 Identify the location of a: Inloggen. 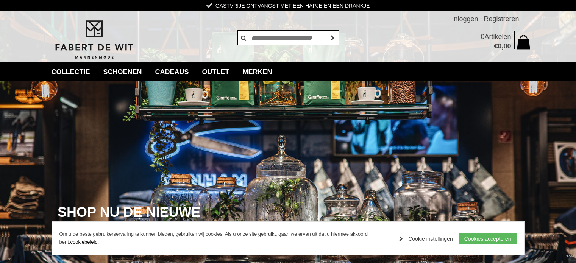
(465, 19).